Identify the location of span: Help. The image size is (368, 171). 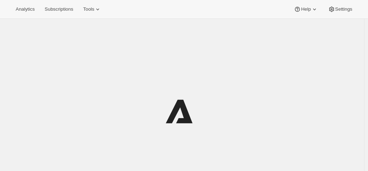
(305, 9).